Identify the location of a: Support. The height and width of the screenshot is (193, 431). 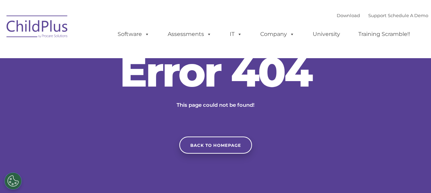
(377, 15).